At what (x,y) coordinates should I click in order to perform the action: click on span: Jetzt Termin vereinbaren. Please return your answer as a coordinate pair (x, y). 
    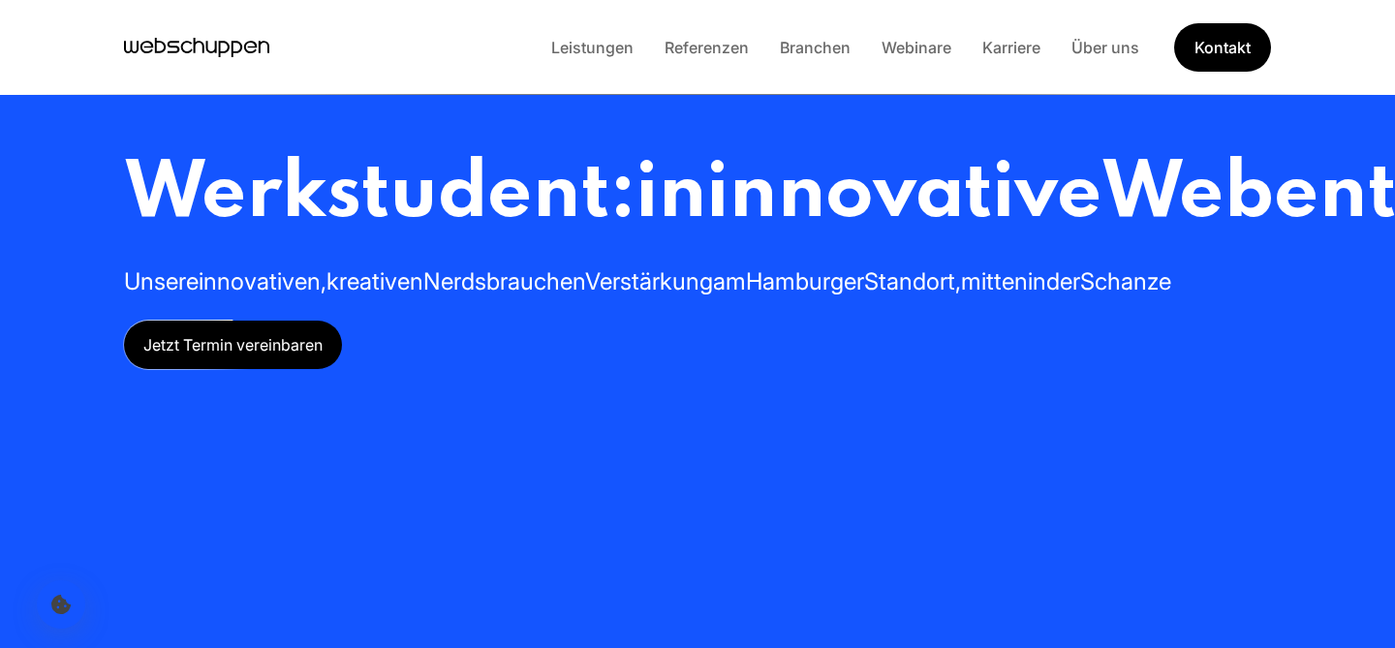
    Looking at the image, I should click on (232, 345).